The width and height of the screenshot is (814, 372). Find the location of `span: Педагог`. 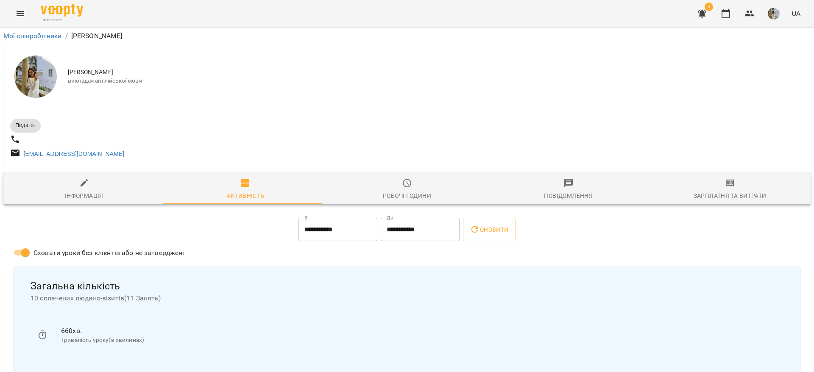

span: Педагог is located at coordinates (25, 125).